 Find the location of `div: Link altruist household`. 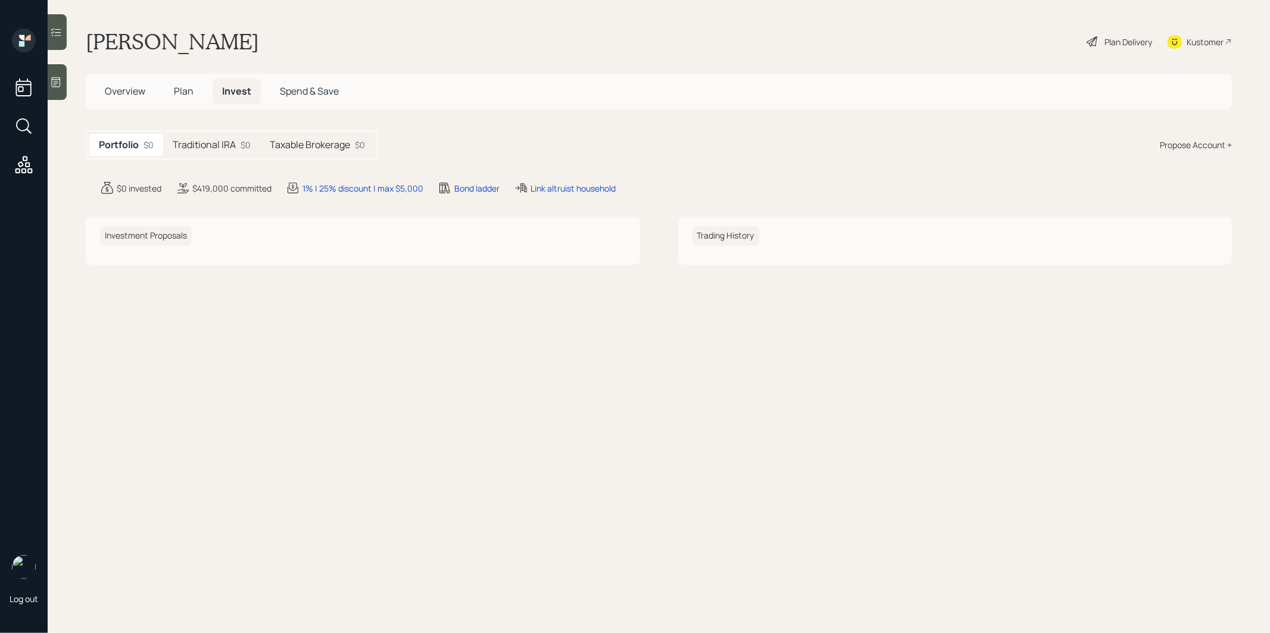

div: Link altruist household is located at coordinates (573, 188).